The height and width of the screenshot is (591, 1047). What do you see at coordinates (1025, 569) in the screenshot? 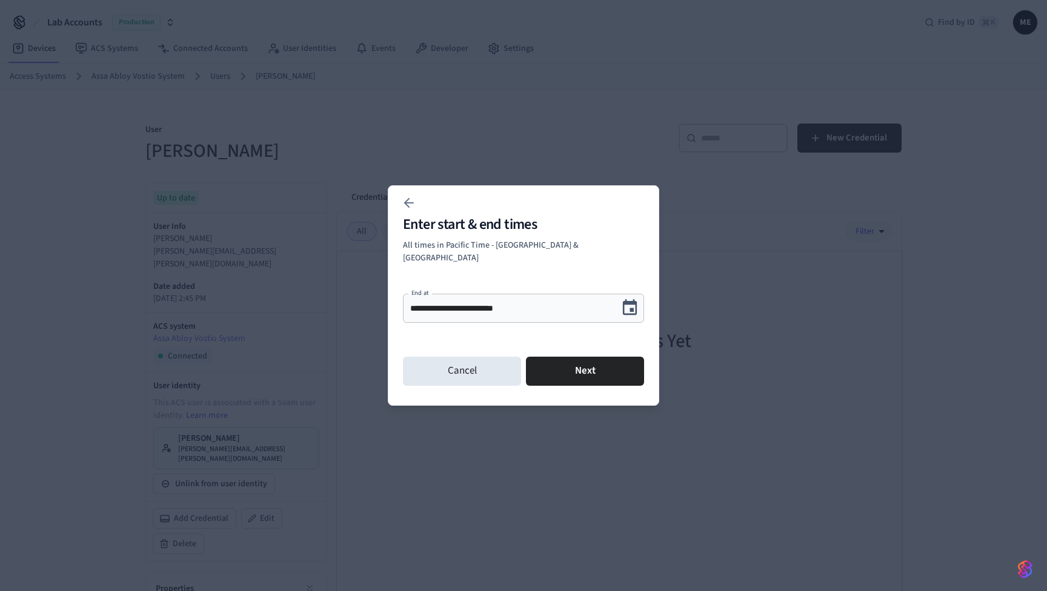
I see `img: SeamLogoGradient.69752ec5.svg` at bounding box center [1025, 569].